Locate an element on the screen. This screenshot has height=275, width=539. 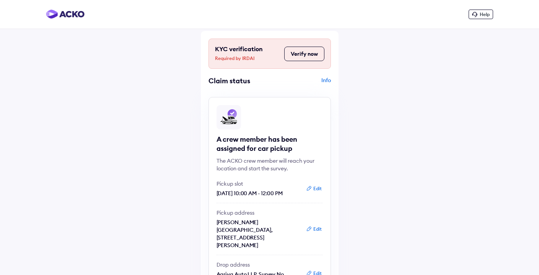
span: Required by IRDAI is located at coordinates (247, 58).